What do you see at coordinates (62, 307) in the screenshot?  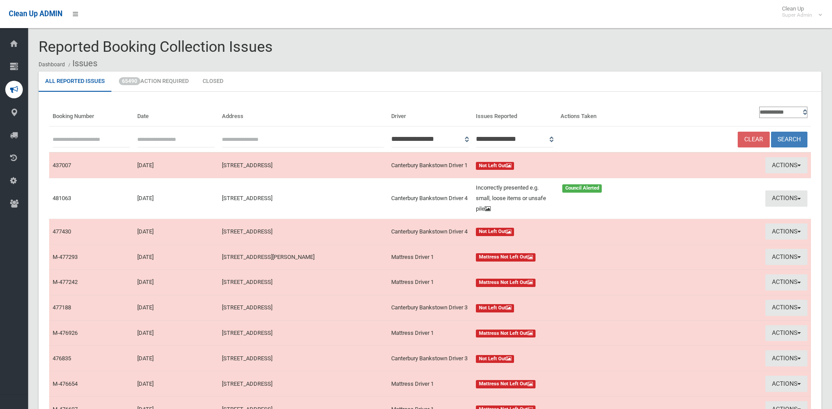 I see `a: 477188` at bounding box center [62, 307].